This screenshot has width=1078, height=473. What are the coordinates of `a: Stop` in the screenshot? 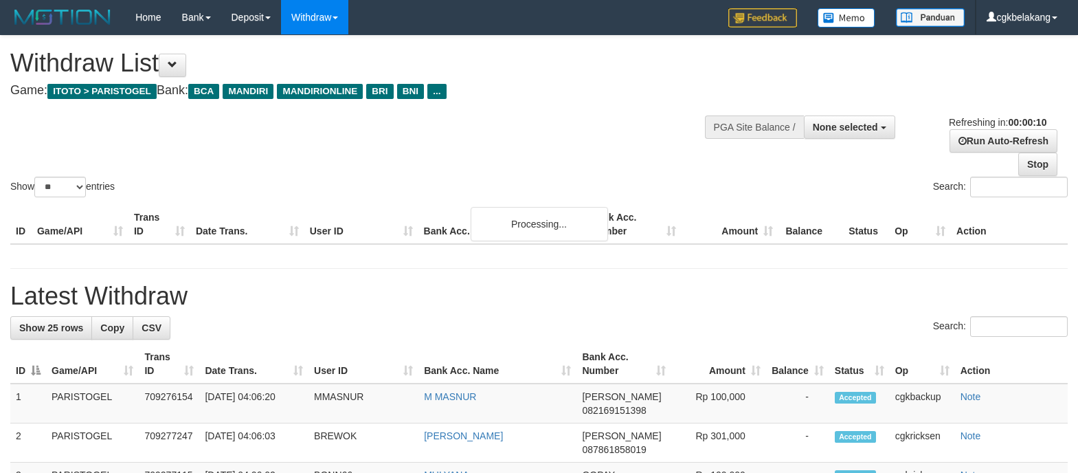 It's located at (1038, 164).